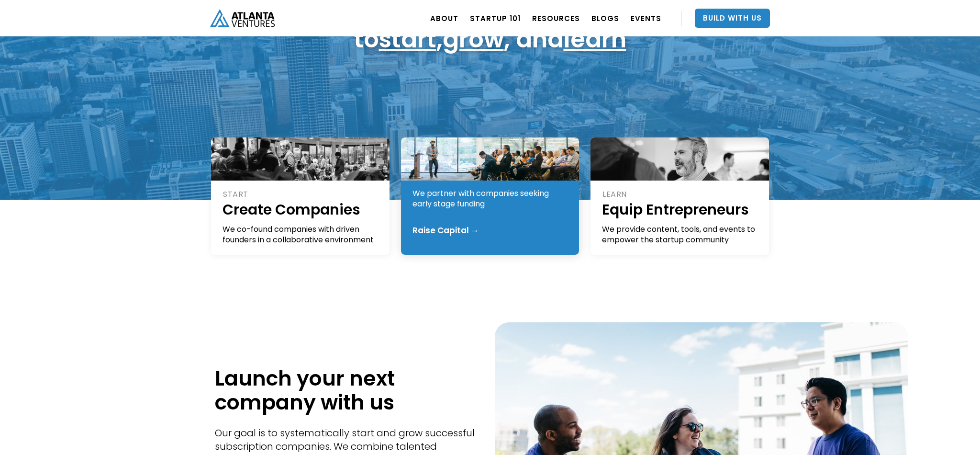  I want to click on a: Startup 101, so click(495, 18).